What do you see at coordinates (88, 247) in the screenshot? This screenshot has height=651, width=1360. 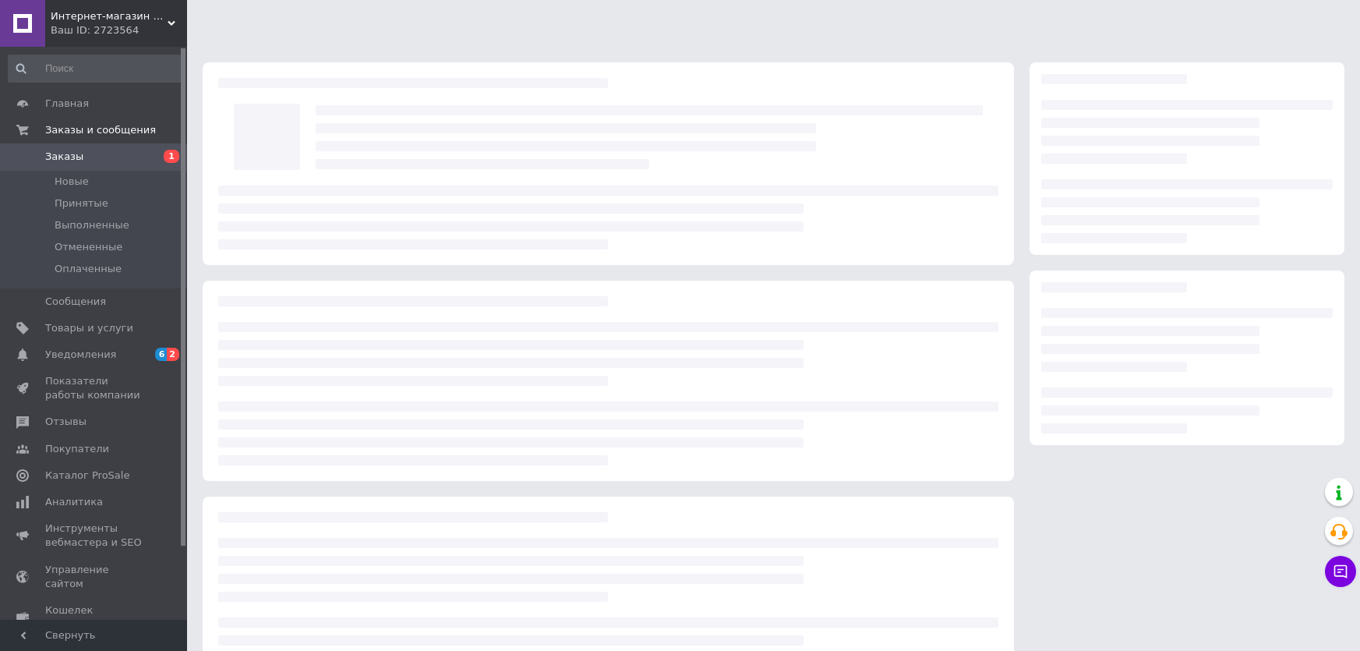 I see `span: Отмененные` at bounding box center [88, 247].